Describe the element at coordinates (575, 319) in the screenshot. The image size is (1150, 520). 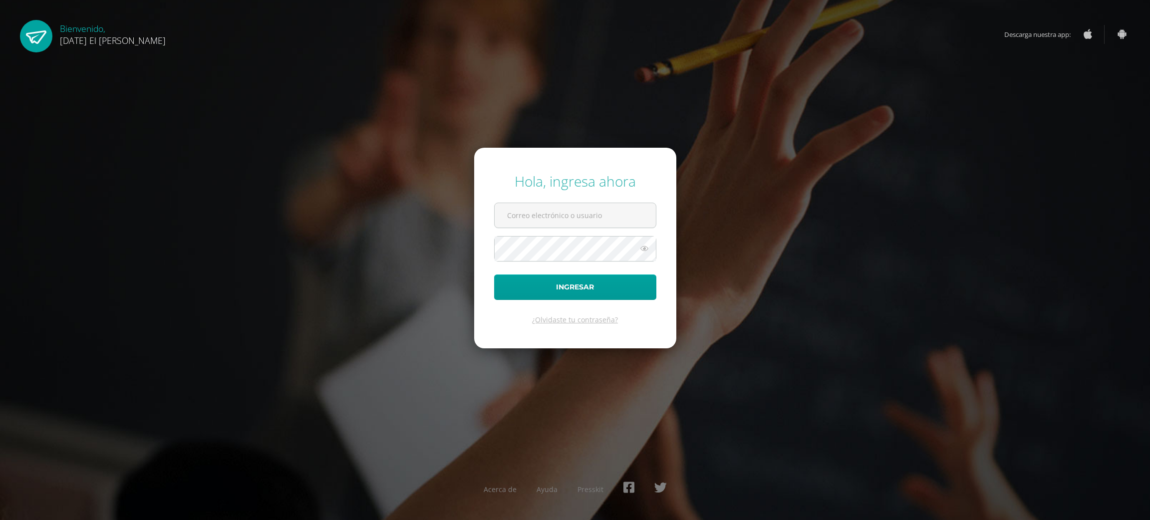
I see `a: ¿Olvidaste tu contraseña?` at that location.